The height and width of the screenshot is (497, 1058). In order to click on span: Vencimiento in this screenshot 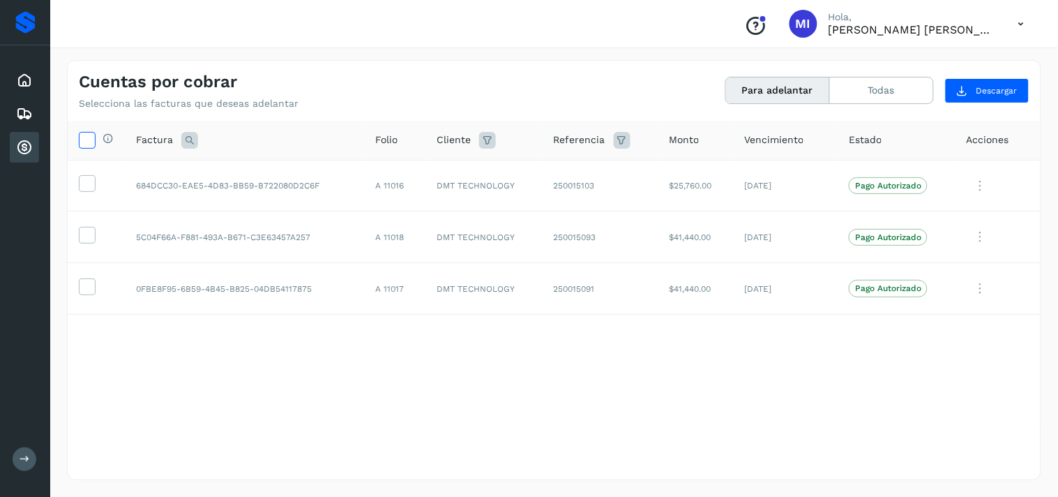, I will do `click(774, 140)`.